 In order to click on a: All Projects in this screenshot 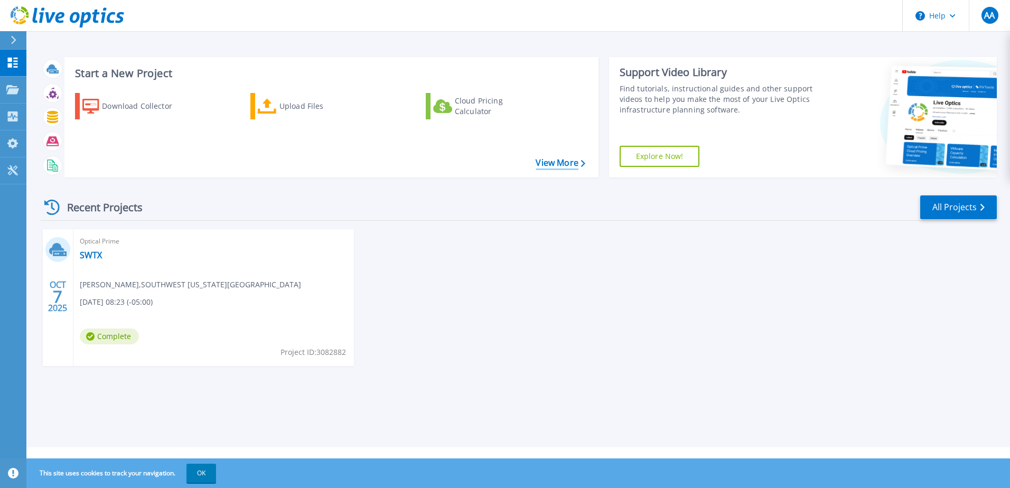, I will do `click(958, 207)`.